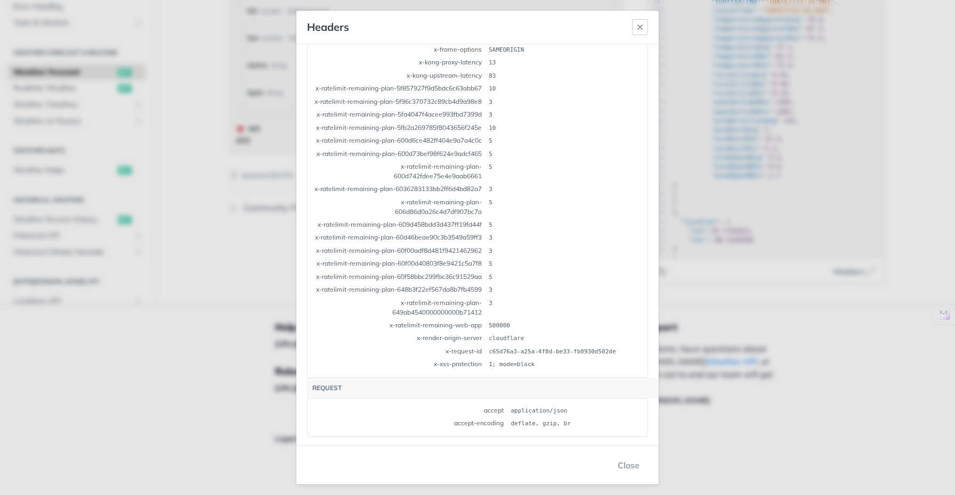 This screenshot has width=955, height=495. I want to click on td: x-frame-options, so click(400, 50).